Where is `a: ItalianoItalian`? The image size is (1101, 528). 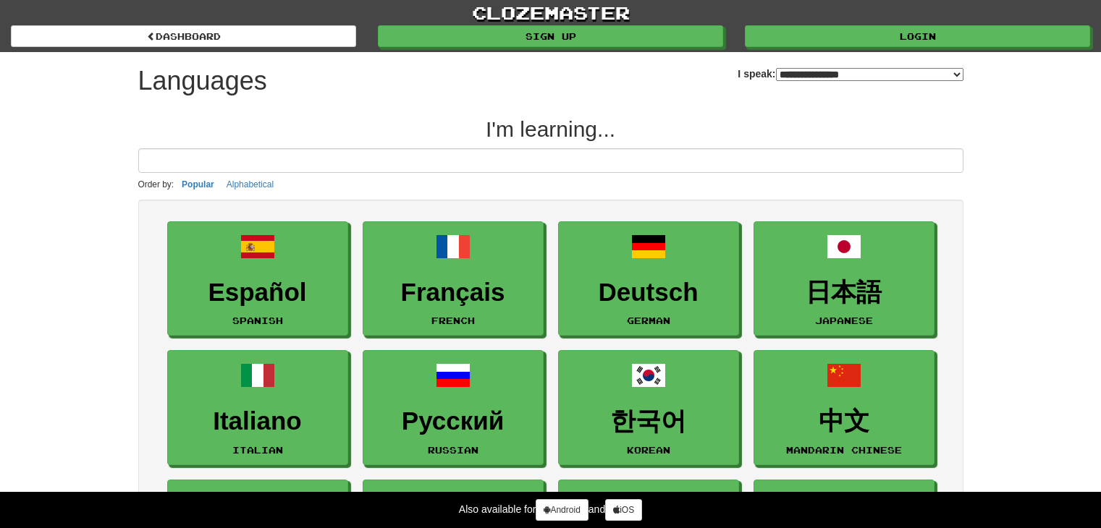
a: ItalianoItalian is located at coordinates (258, 407).